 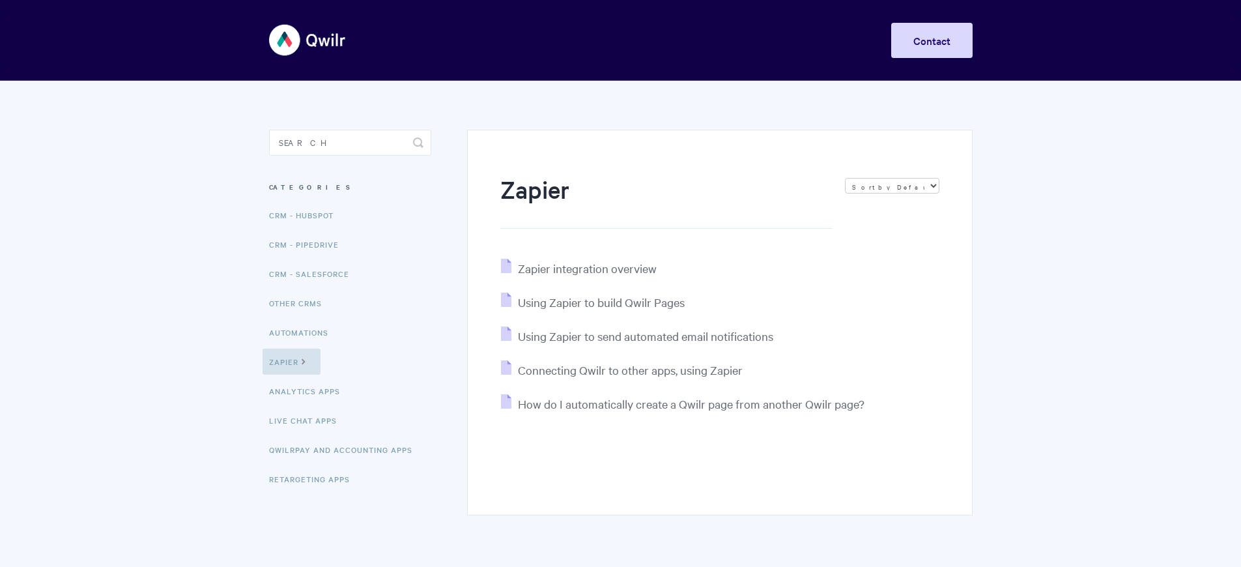 I want to click on a: Zapier integration overview, so click(x=579, y=268).